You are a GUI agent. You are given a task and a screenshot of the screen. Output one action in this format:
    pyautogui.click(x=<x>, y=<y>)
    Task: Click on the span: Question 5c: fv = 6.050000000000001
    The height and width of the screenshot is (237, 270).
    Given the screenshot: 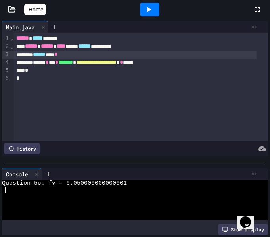 What is the action you would take?
    pyautogui.click(x=64, y=183)
    